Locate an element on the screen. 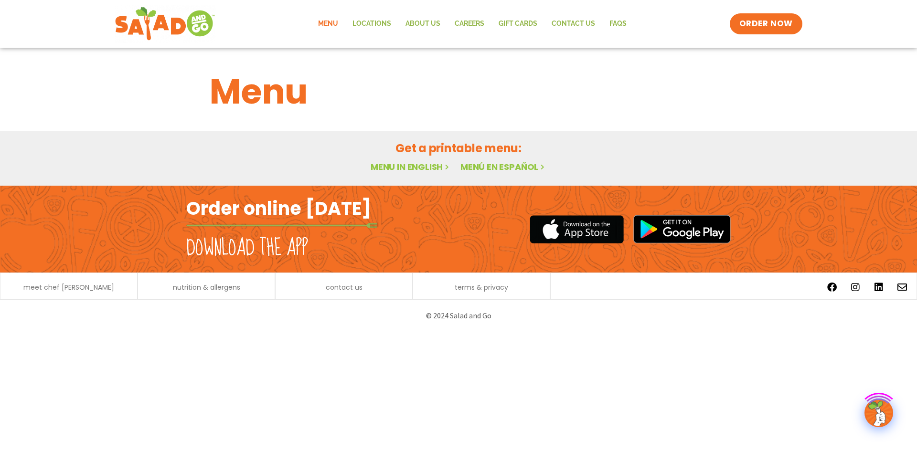 Image resolution: width=917 pixels, height=451 pixels. h2: Get a printable menu: is located at coordinates (458, 148).